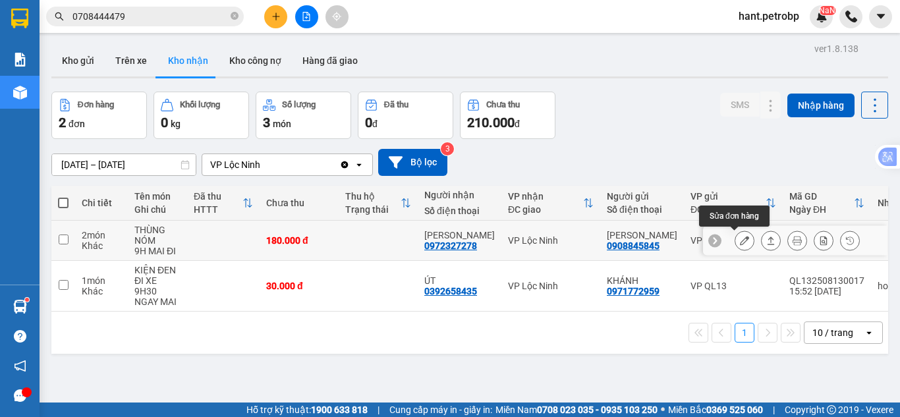 The width and height of the screenshot is (900, 417). Describe the element at coordinates (459, 235) in the screenshot. I see `div: THANH LONG` at that location.